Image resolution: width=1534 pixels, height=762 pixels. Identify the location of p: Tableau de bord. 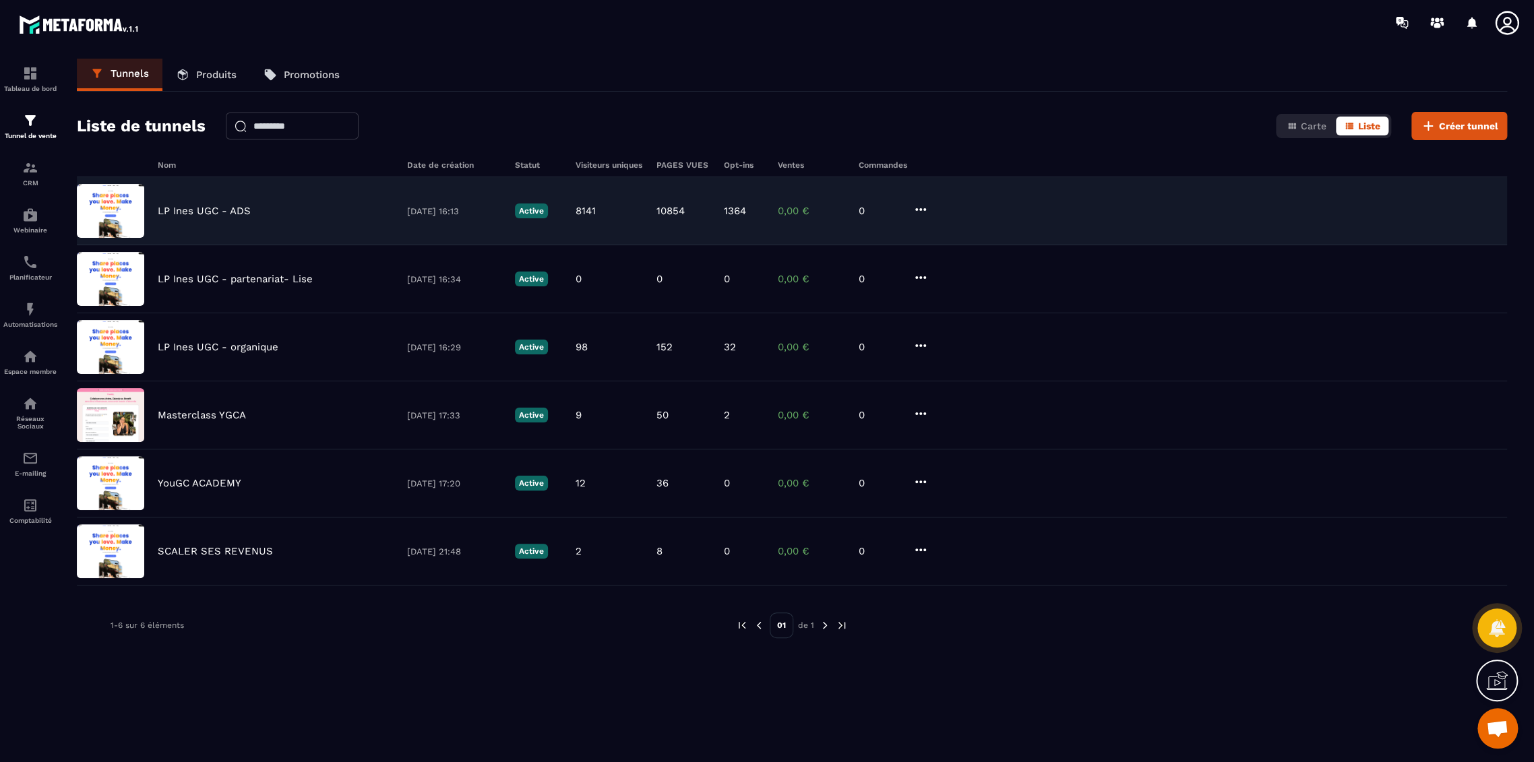
(30, 88).